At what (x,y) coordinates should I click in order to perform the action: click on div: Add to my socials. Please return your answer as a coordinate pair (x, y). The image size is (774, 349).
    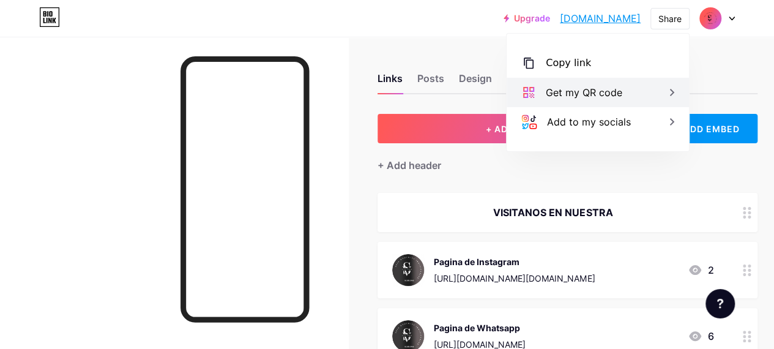
    Looking at the image, I should click on (589, 122).